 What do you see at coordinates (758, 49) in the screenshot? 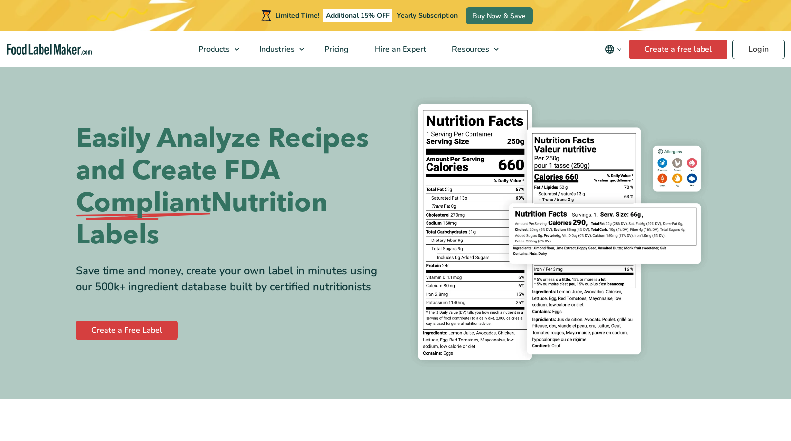
I see `a: Login` at bounding box center [758, 49].